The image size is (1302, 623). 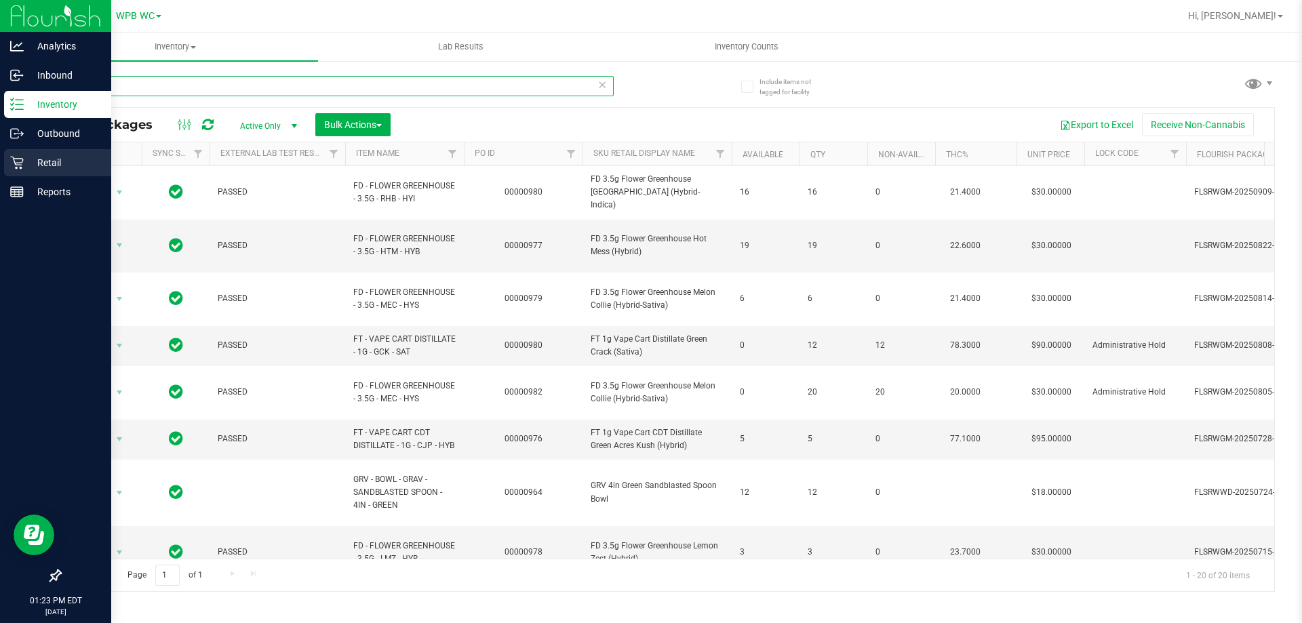 What do you see at coordinates (64, 104) in the screenshot?
I see `p: Inventory` at bounding box center [64, 104].